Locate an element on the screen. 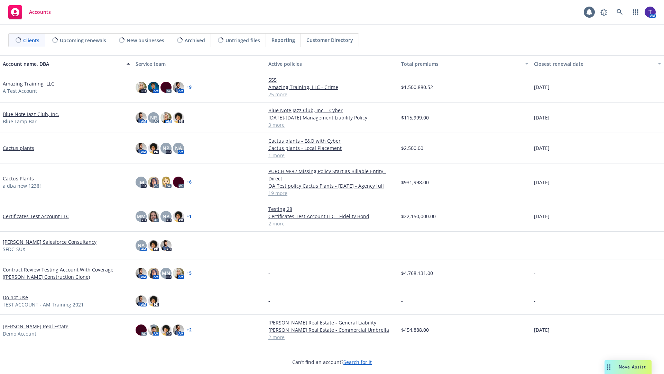  div: Closest renewal date is located at coordinates (594, 64).